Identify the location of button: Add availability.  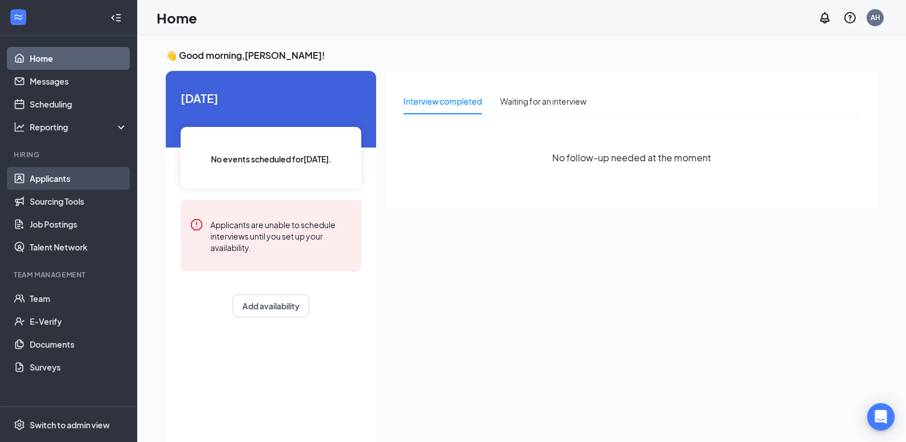
(271, 306).